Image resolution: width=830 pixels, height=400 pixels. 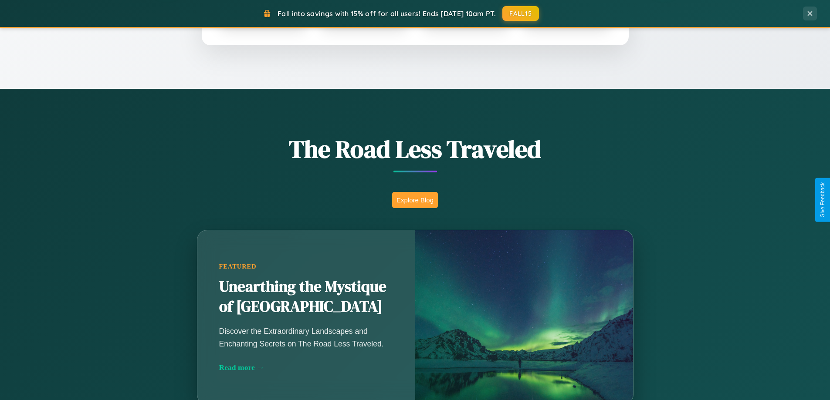 What do you see at coordinates (306, 338) in the screenshot?
I see `p: Discover the Extraordinary Landscapes and Enchanting Secrets on The Road Less Traveled.` at bounding box center [306, 338].